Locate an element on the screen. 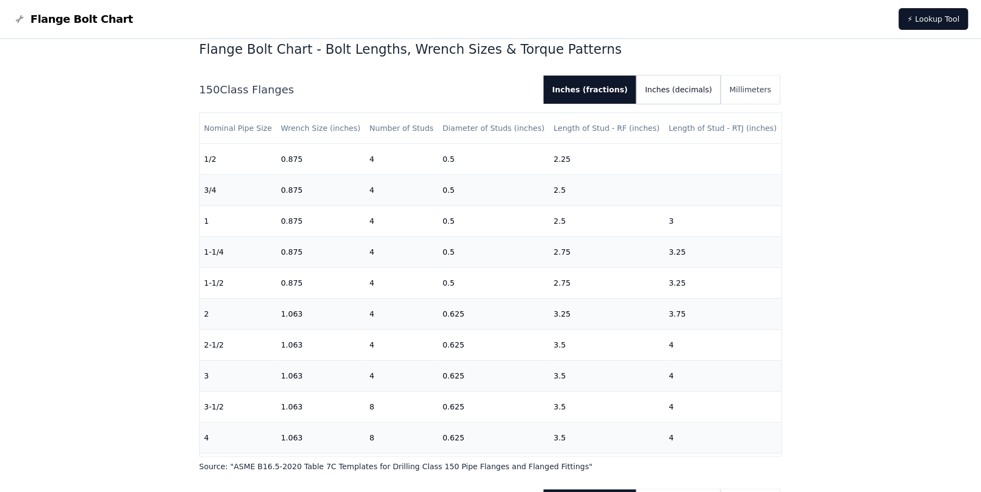 The width and height of the screenshot is (981, 492). a: Flange Bolt Chart LogoFlange Bolt Chart is located at coordinates (73, 19).